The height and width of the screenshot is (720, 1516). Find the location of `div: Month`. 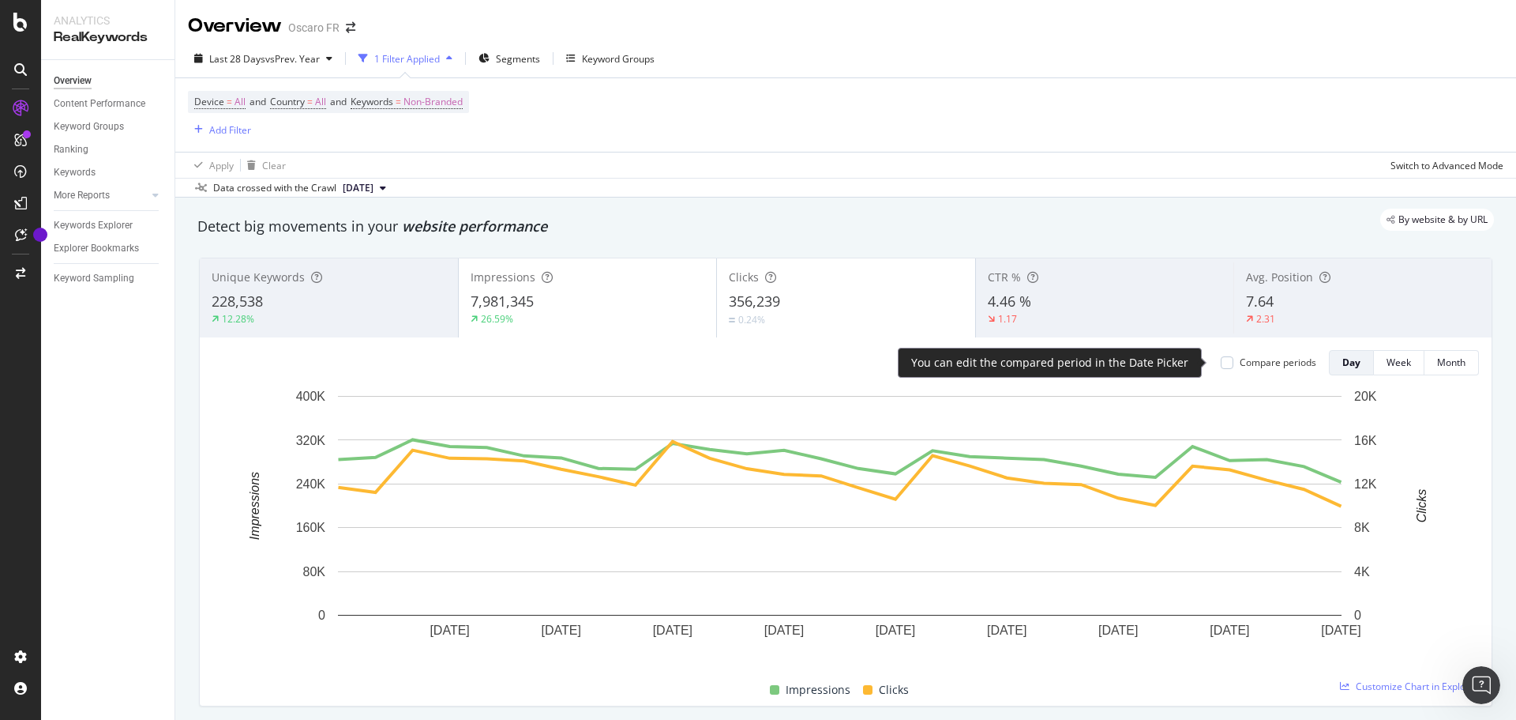

div: Month is located at coordinates (1452, 362).